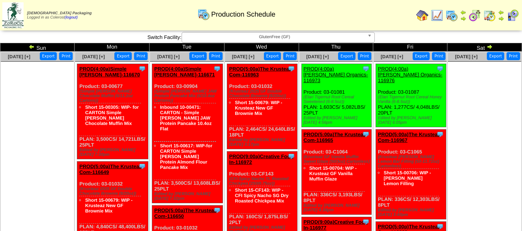 Image resolution: width=522 pixels, height=231 pixels. I want to click on div: (Elari Tigernut Root Cereal Sweetened (6-8.5oz)), so click(337, 100).